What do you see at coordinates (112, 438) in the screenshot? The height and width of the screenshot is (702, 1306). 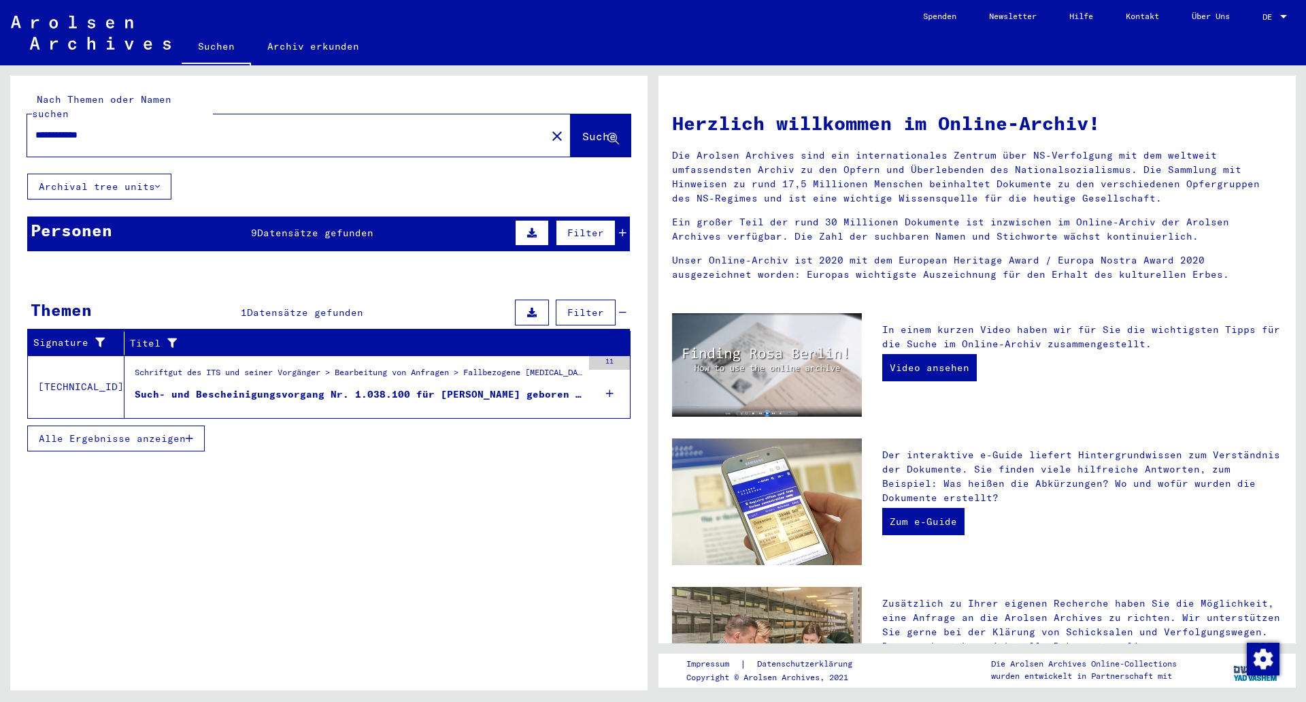 I see `span: Alle Ergebnisse anzeigen` at bounding box center [112, 438].